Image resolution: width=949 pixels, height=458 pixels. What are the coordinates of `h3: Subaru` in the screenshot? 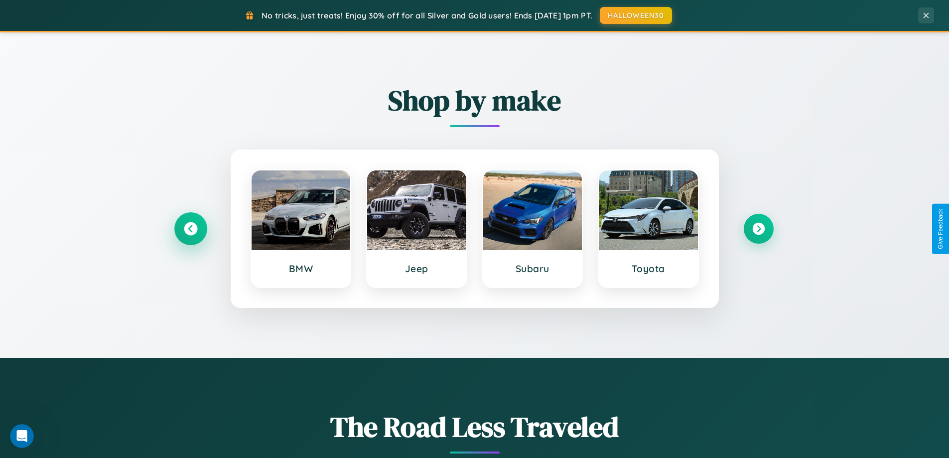 It's located at (533, 269).